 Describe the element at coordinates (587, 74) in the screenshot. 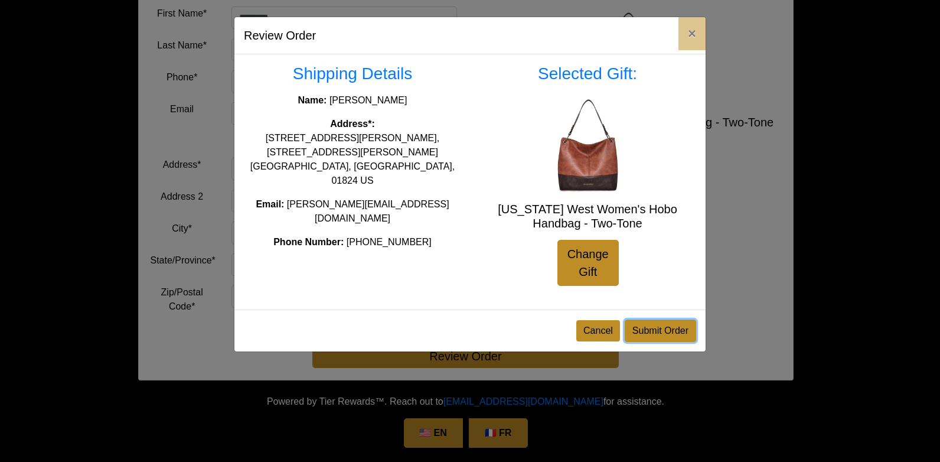

I see `h3: Selected Gift:` at that location.